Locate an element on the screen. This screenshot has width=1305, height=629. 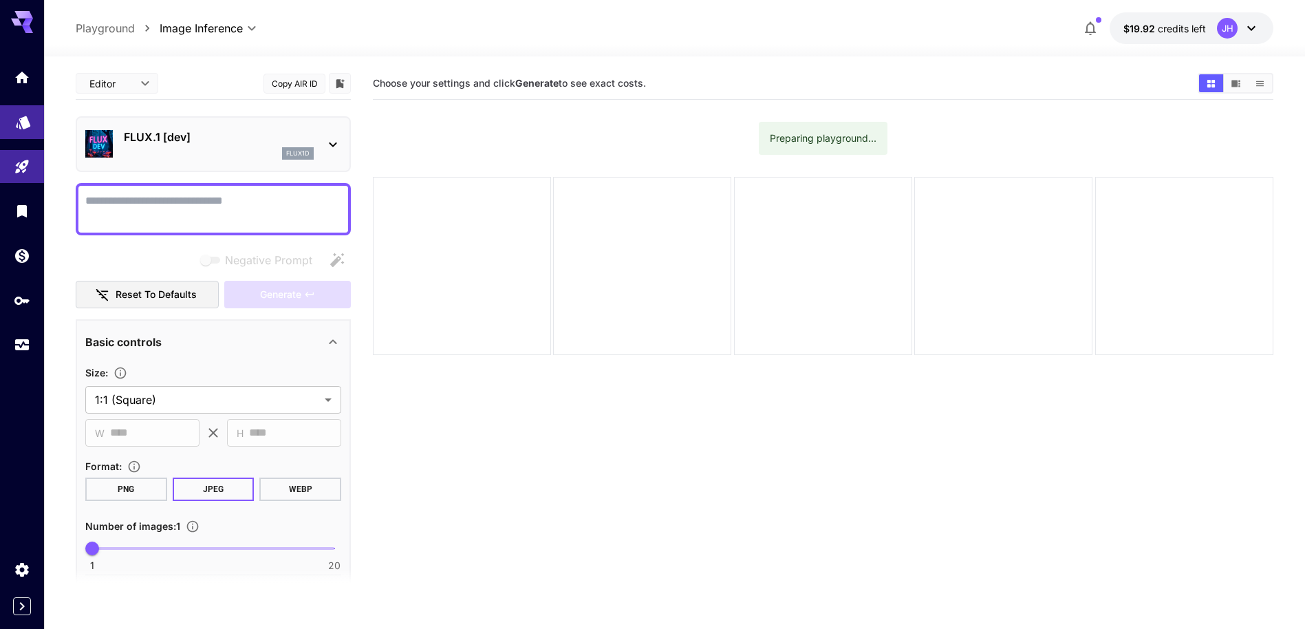
span: Negative Prompt is located at coordinates (268, 260).